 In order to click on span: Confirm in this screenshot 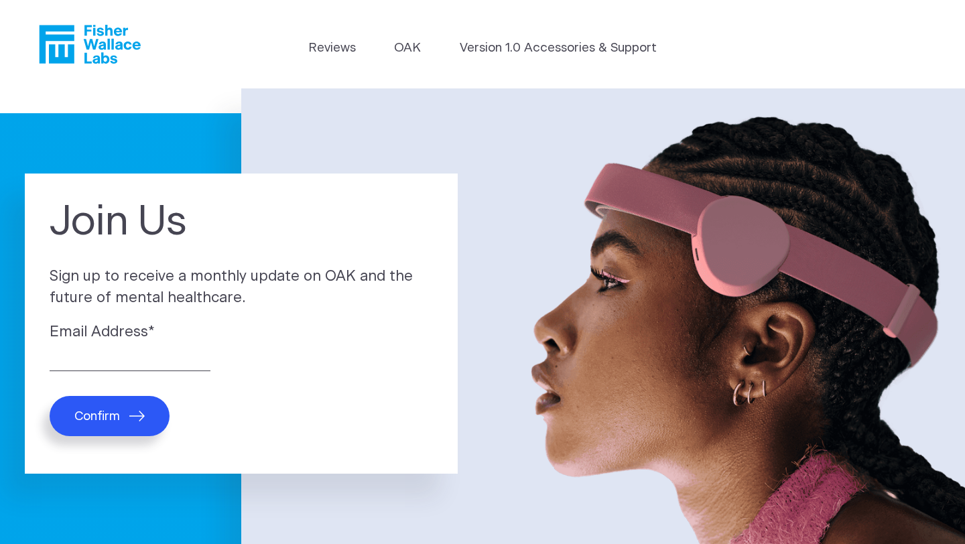, I will do `click(97, 416)`.